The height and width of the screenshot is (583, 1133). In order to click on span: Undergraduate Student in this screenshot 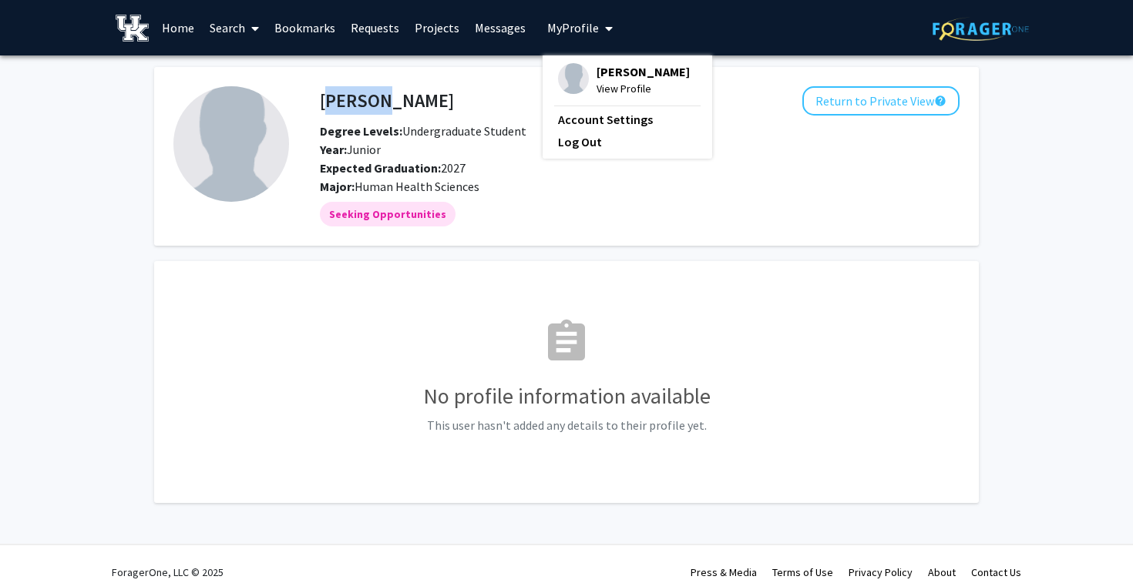, I will do `click(423, 131)`.